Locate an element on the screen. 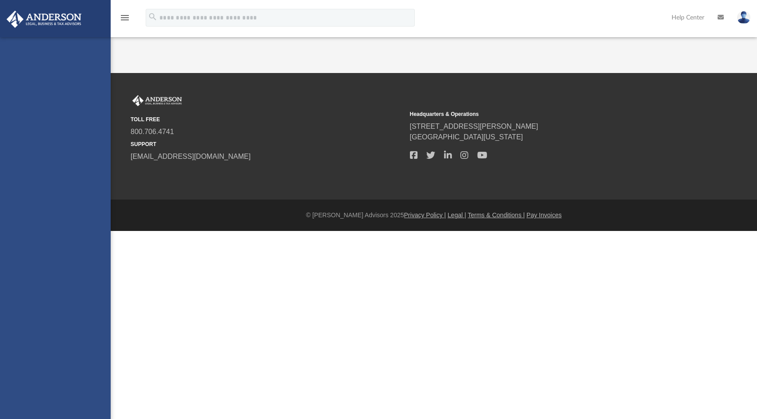 This screenshot has height=419, width=757. a: Privacy Policy | is located at coordinates (425, 215).